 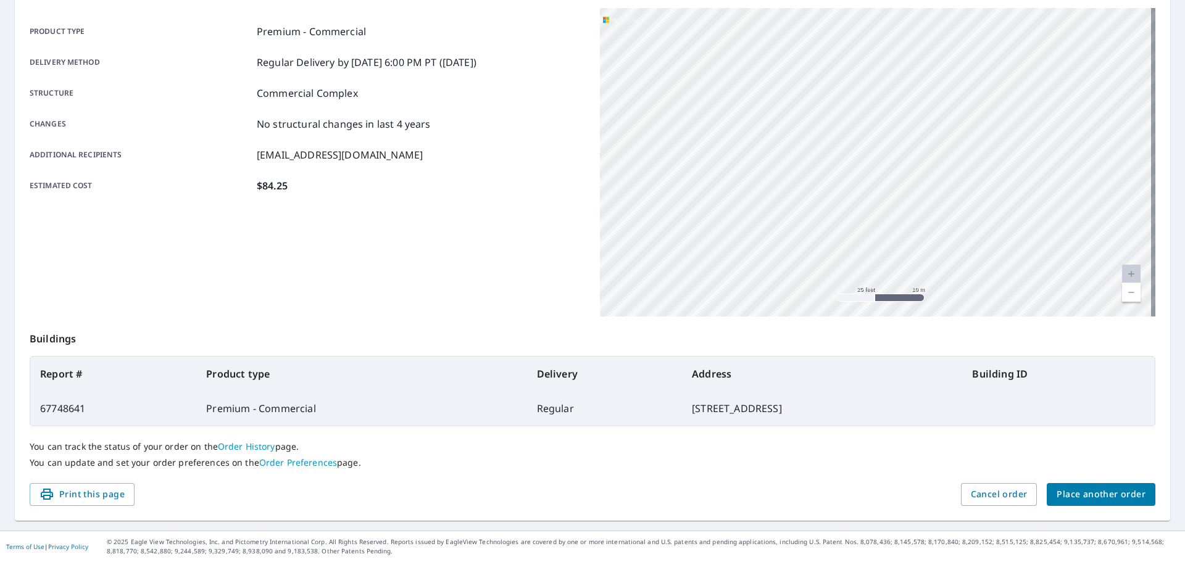 I want to click on a: Current Level 20, Zoom Out, so click(x=1131, y=293).